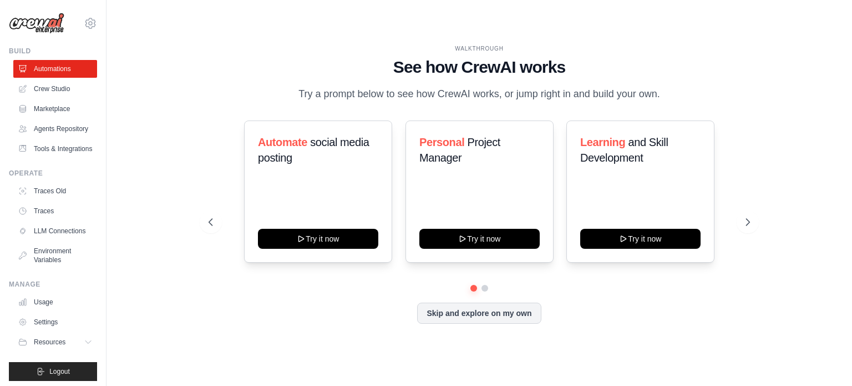  What do you see at coordinates (55, 211) in the screenshot?
I see `a: Traces` at bounding box center [55, 211].